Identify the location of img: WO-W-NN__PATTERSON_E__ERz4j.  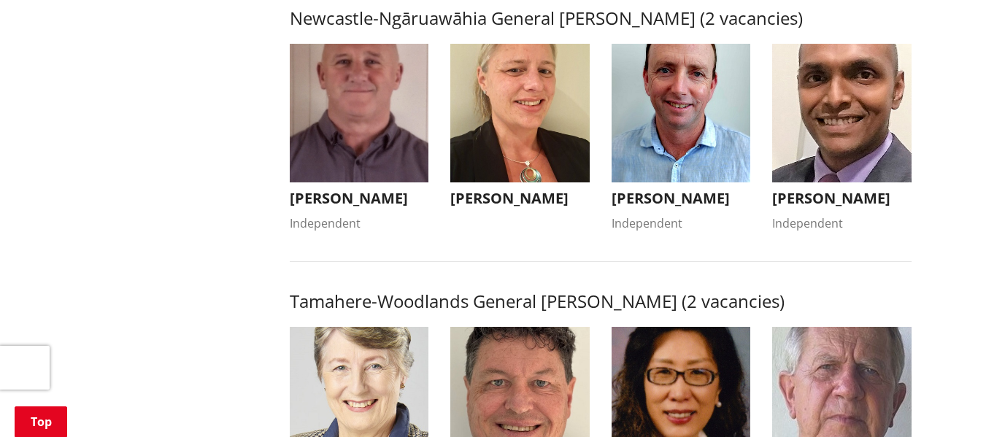
(359, 113).